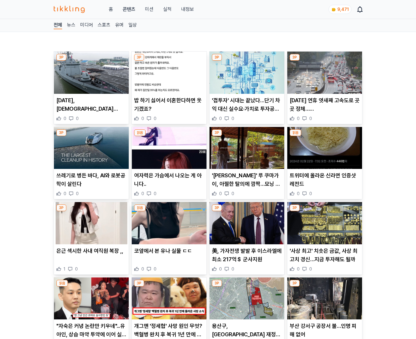 This screenshot has height=339, width=416. Describe the element at coordinates (247, 255) in the screenshot. I see `p: 美, 가자전쟁 발발 후 이스라엘에 최소 217억＄ 군사지원` at that location.